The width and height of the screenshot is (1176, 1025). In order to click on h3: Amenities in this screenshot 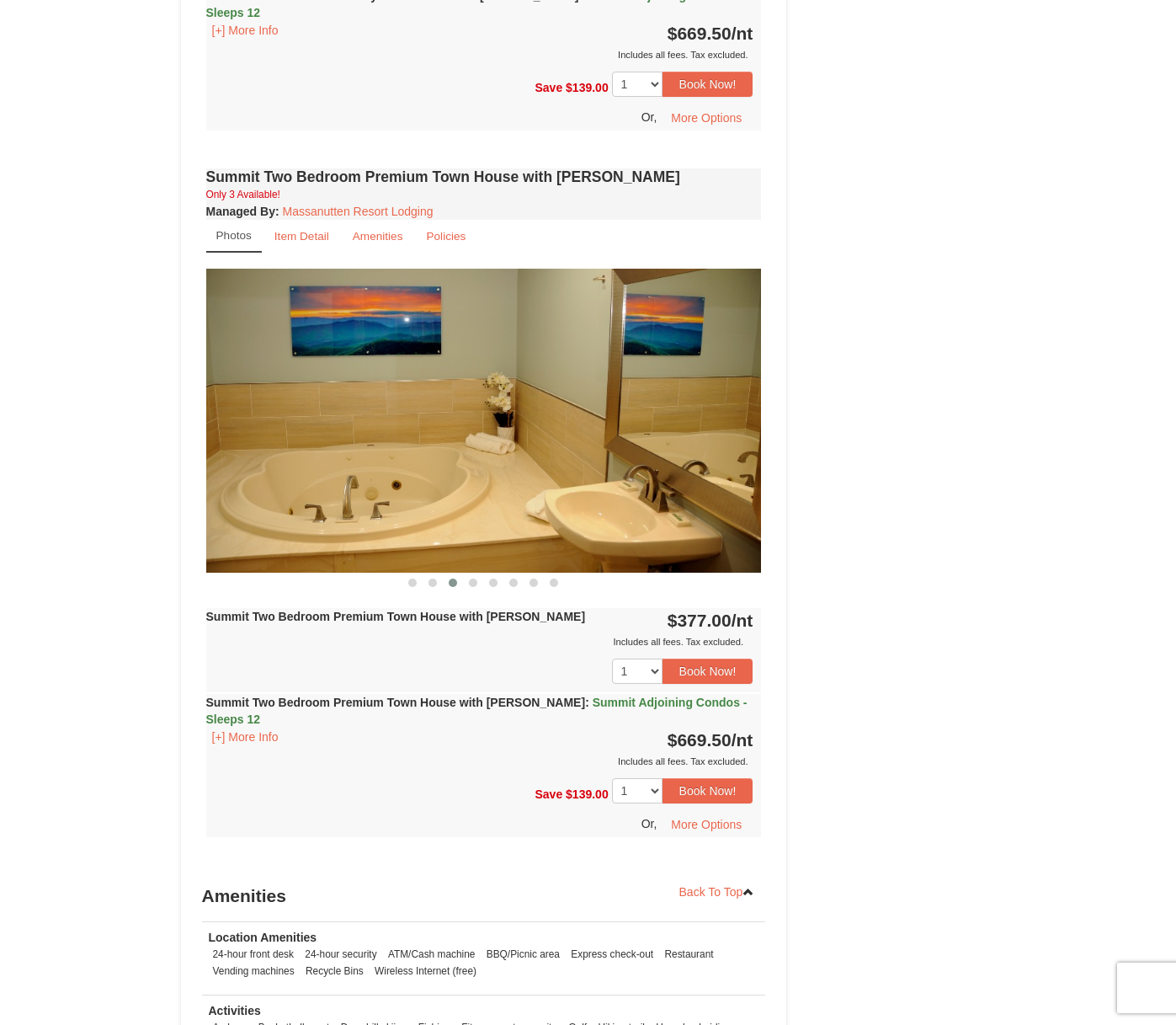, I will do `click(484, 896)`.